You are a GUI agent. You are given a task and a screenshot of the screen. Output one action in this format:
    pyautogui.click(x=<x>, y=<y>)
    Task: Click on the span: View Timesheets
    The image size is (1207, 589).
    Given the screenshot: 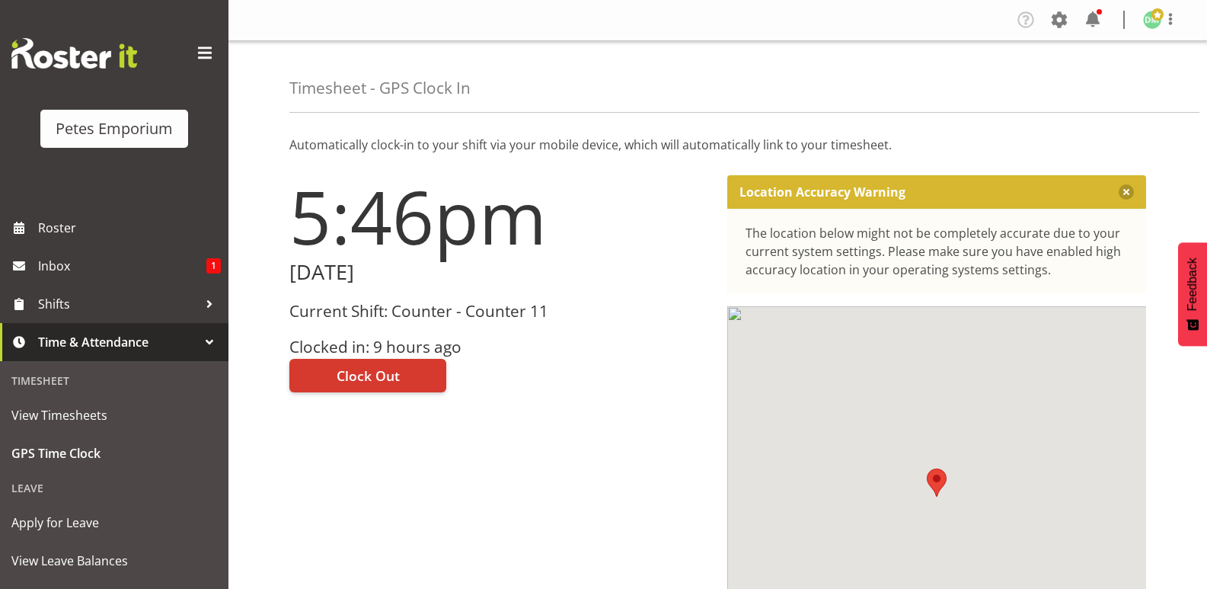 What is the action you would take?
    pyautogui.click(x=114, y=415)
    